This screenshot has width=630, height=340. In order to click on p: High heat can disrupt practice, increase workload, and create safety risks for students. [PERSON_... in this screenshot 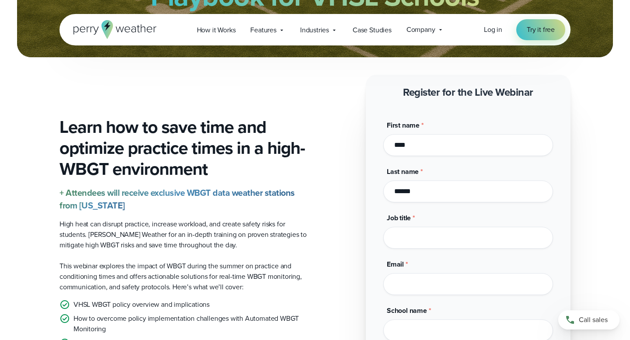, I will do `click(184, 235)`.